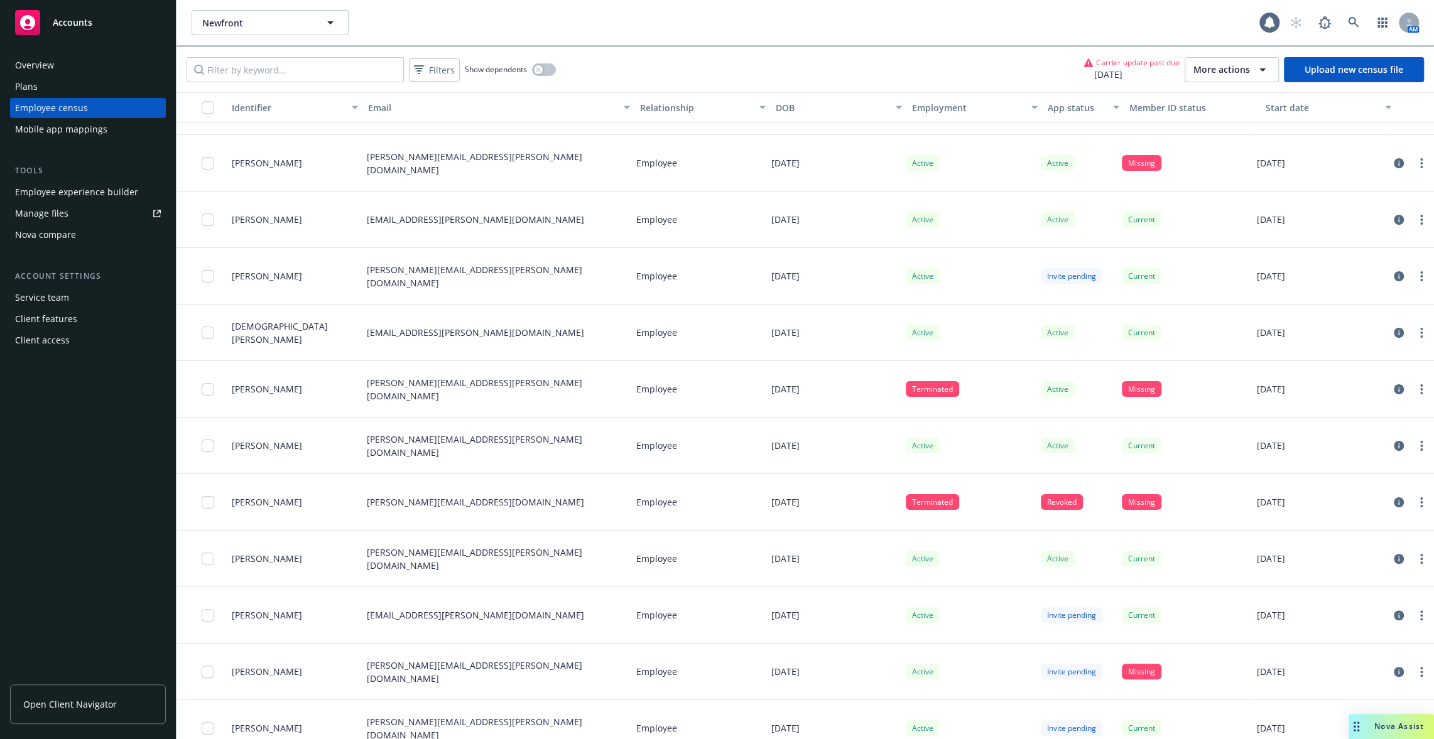 Image resolution: width=1434 pixels, height=739 pixels. What do you see at coordinates (77, 192) in the screenshot?
I see `div: Employee experience builder` at bounding box center [77, 192].